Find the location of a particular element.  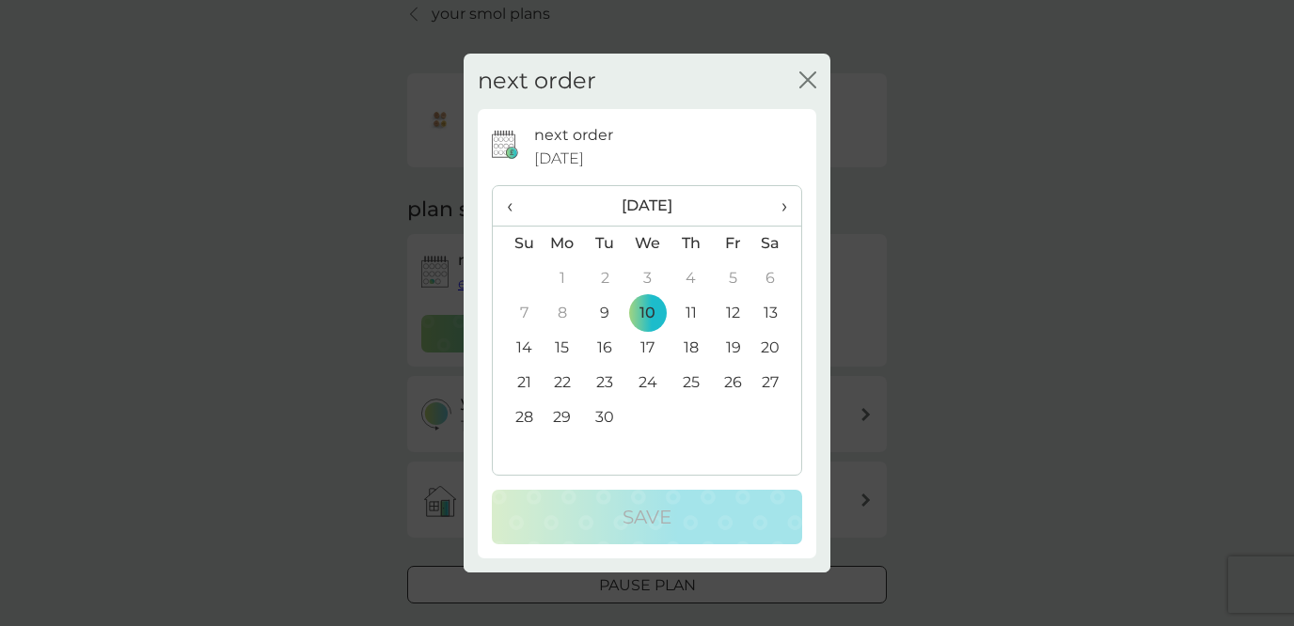

td: 12 is located at coordinates (732, 313).